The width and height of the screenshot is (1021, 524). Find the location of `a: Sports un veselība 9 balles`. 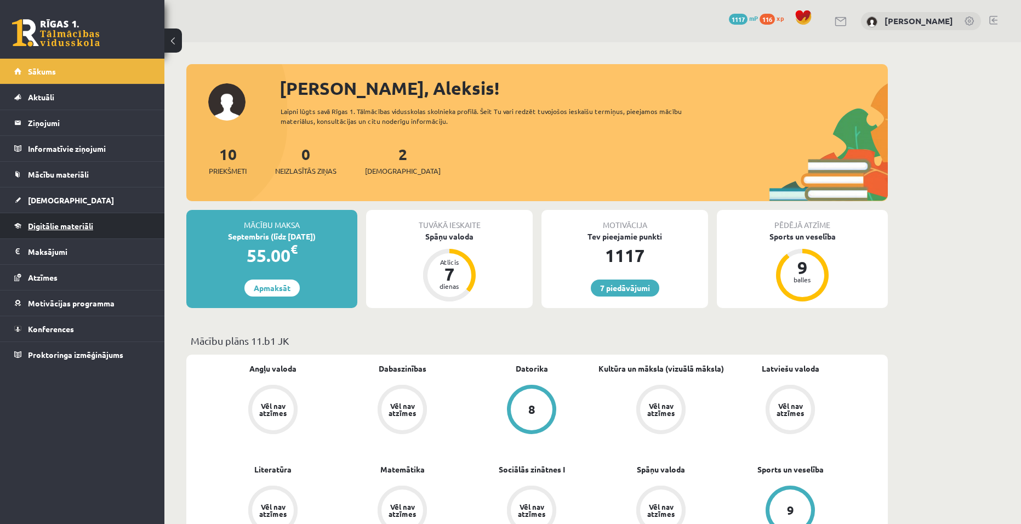

a: Sports un veselība 9 balles is located at coordinates (802, 267).